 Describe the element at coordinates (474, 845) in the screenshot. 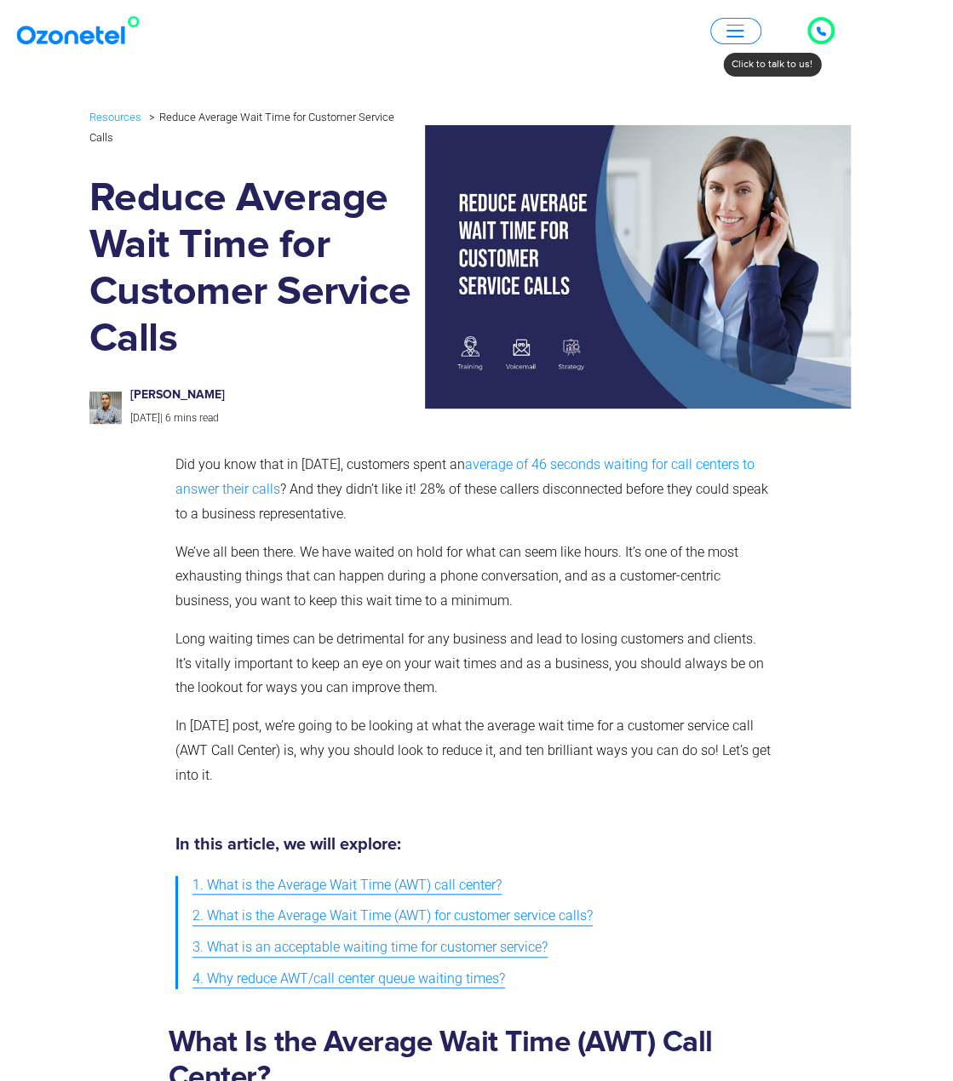

I see `h5: In this article, we will explore:` at that location.